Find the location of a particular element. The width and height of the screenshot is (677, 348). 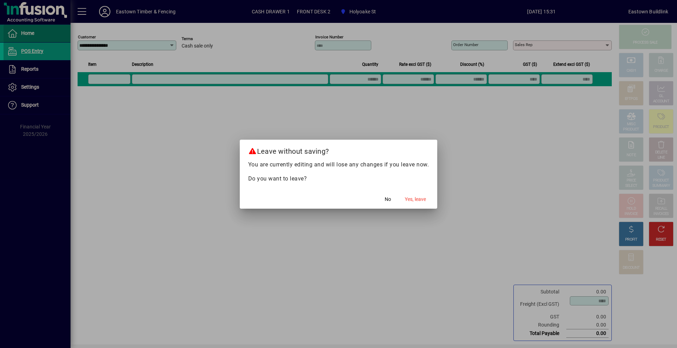

p: Do you want to leave? is located at coordinates (338, 179).